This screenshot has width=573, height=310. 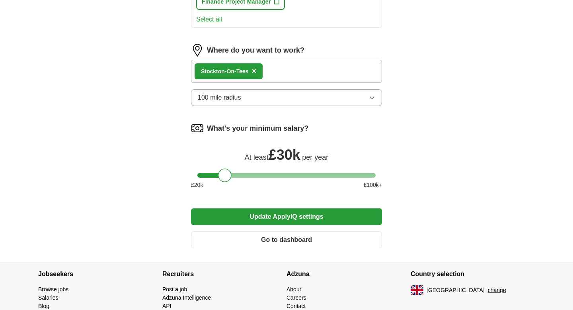 I want to click on label: What's your minimum salary?, so click(x=258, y=128).